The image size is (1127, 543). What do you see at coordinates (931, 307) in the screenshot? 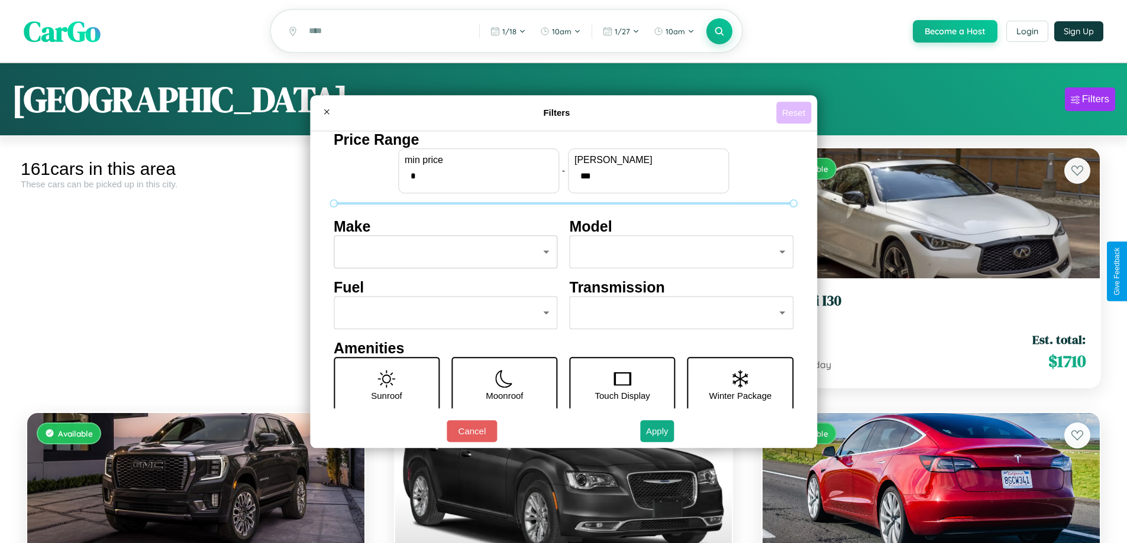
I see `a: Infiniti I302020` at bounding box center [931, 307].